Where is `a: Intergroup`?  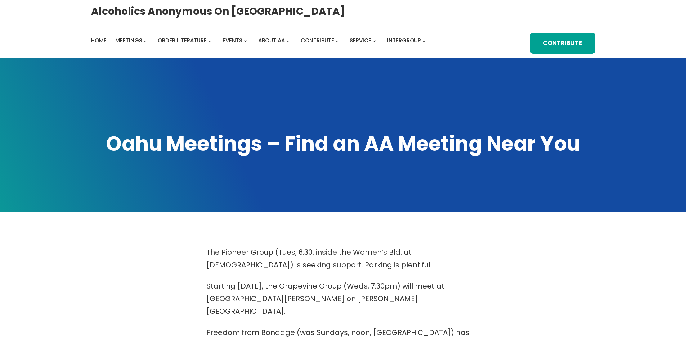 a: Intergroup is located at coordinates (404, 41).